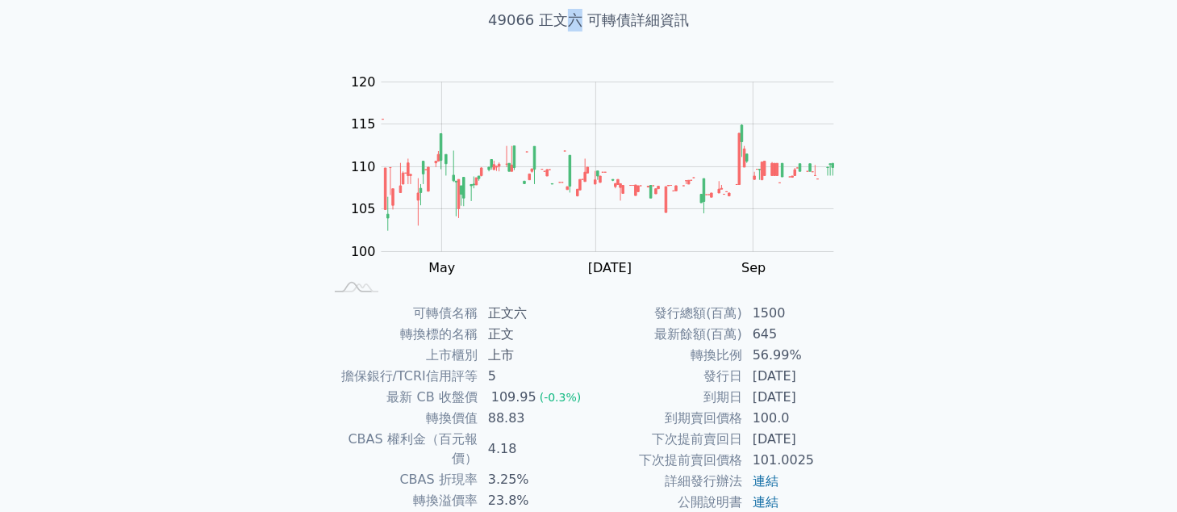  Describe the element at coordinates (533, 418) in the screenshot. I see `td: 88.83` at that location.